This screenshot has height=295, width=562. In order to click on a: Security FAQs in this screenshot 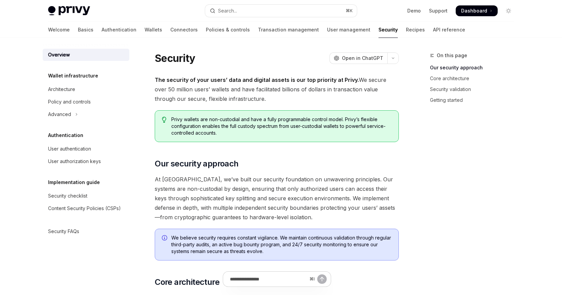, I will do `click(86, 232)`.